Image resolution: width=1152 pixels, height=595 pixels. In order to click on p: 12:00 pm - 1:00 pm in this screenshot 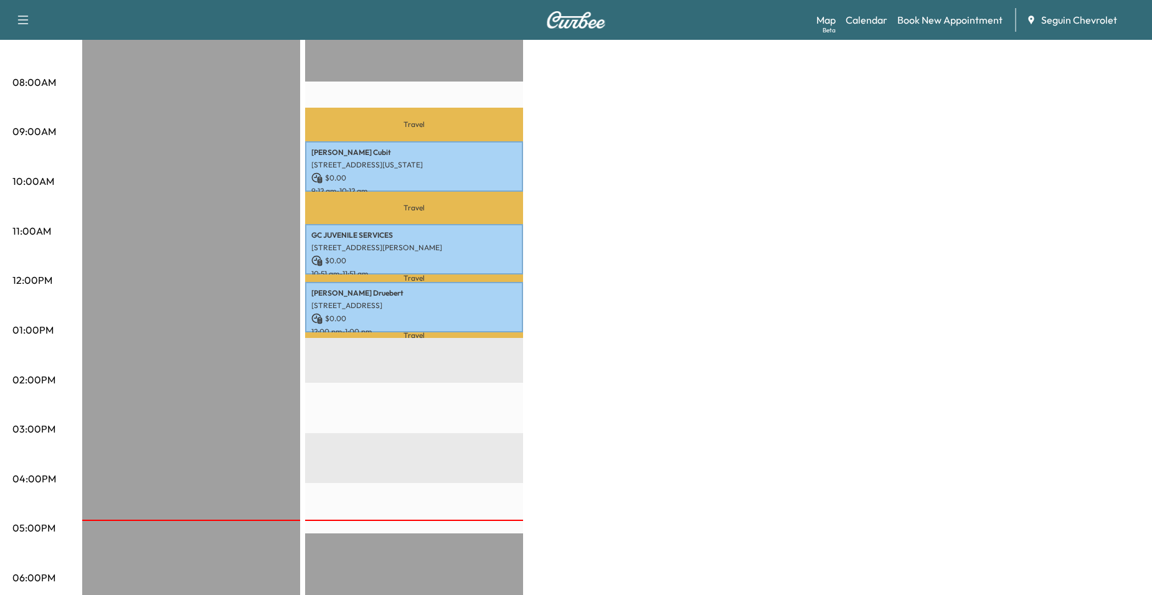, I will do `click(414, 332)`.